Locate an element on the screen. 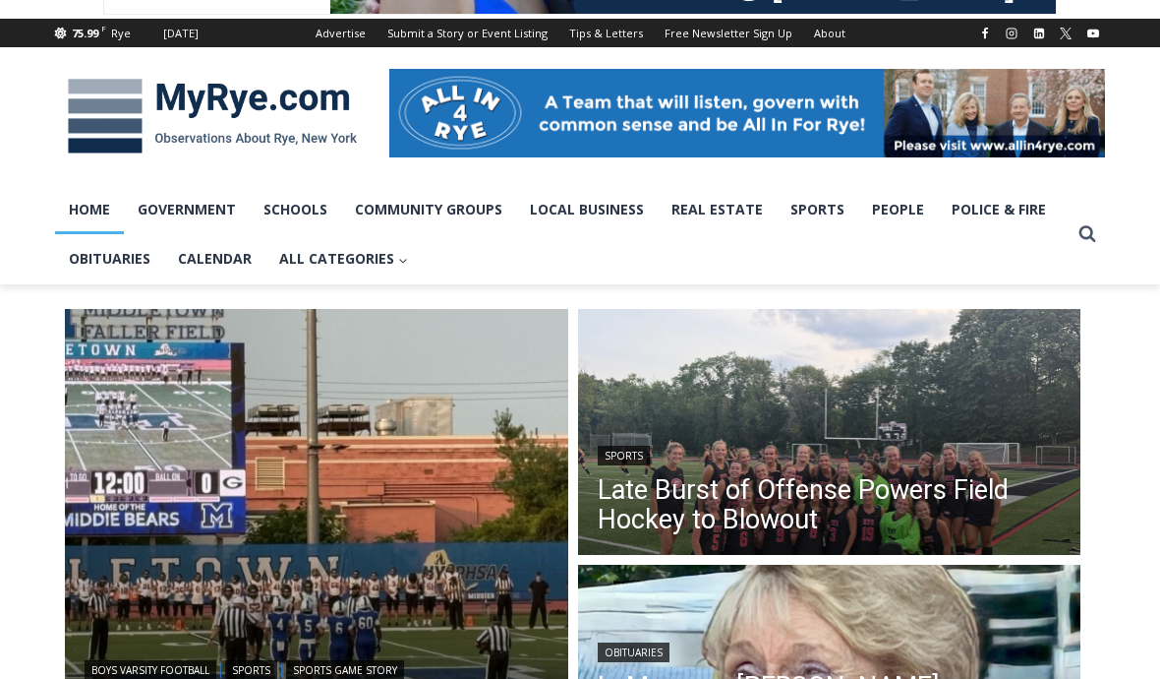 The height and width of the screenshot is (679, 1160). img: (PHOTO: The 2025 Rye Varsity Field Hockey team after their win vs Ursuline on Friday, September 5... is located at coordinates (830, 435).